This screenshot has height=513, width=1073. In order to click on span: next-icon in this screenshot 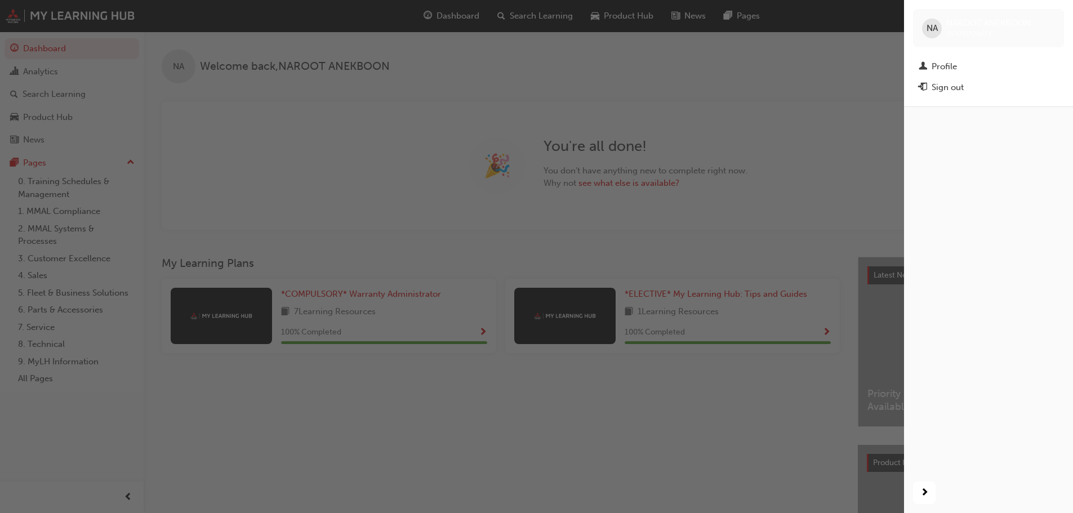, I will do `click(924, 493)`.